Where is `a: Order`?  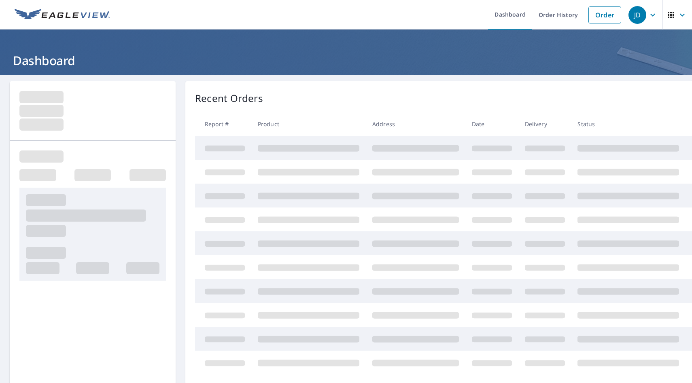
a: Order is located at coordinates (605, 15).